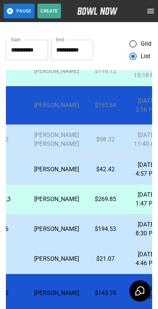 The image size is (158, 309). I want to click on p: $42.42, so click(106, 170).